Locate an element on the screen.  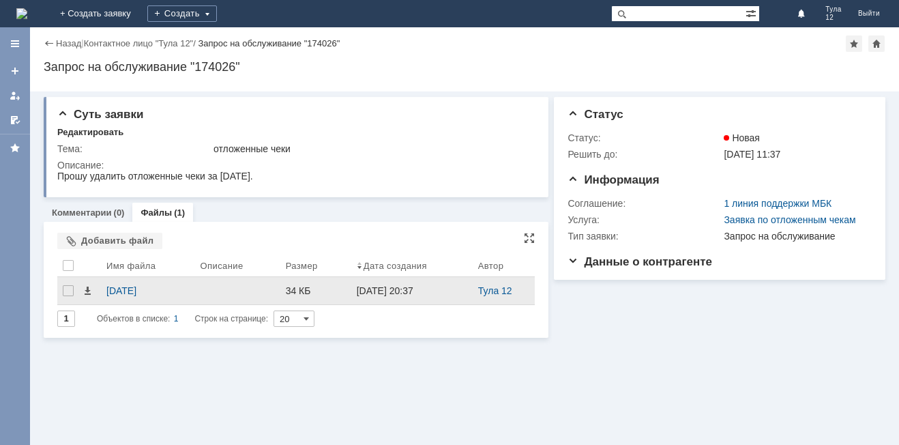
div: 1 is located at coordinates (176, 319).